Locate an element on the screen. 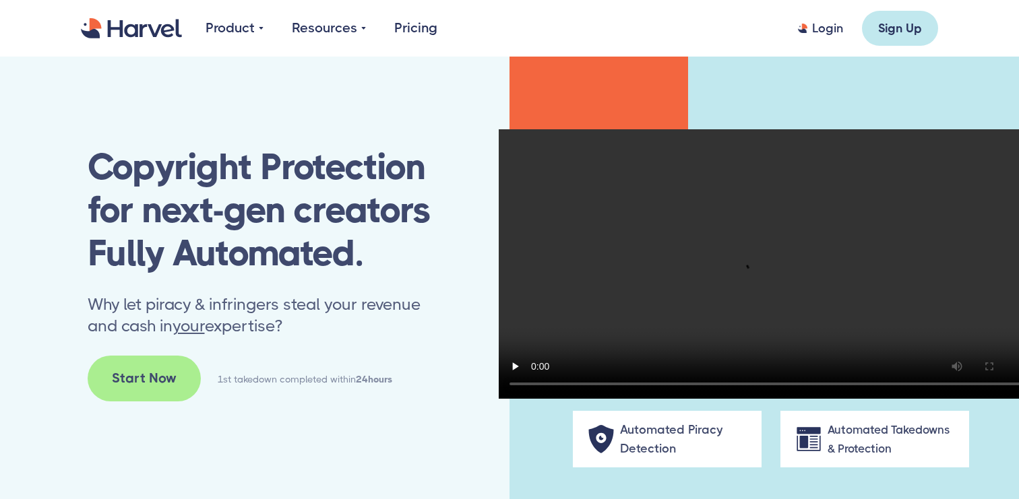 This screenshot has height=499, width=1019. div: Login is located at coordinates (827, 28).